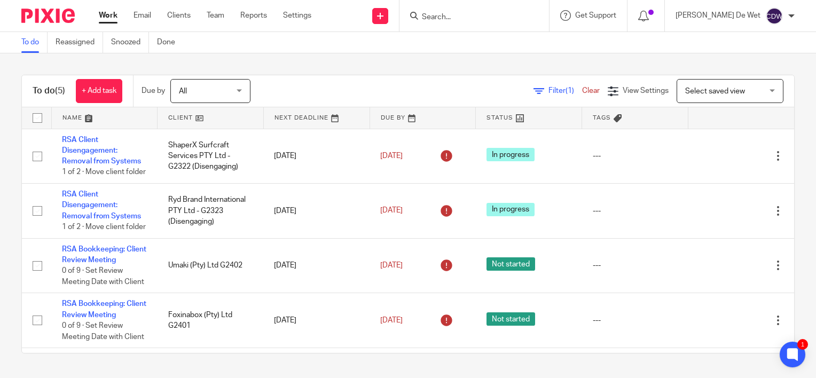  What do you see at coordinates (591, 91) in the screenshot?
I see `a: Clear` at bounding box center [591, 91].